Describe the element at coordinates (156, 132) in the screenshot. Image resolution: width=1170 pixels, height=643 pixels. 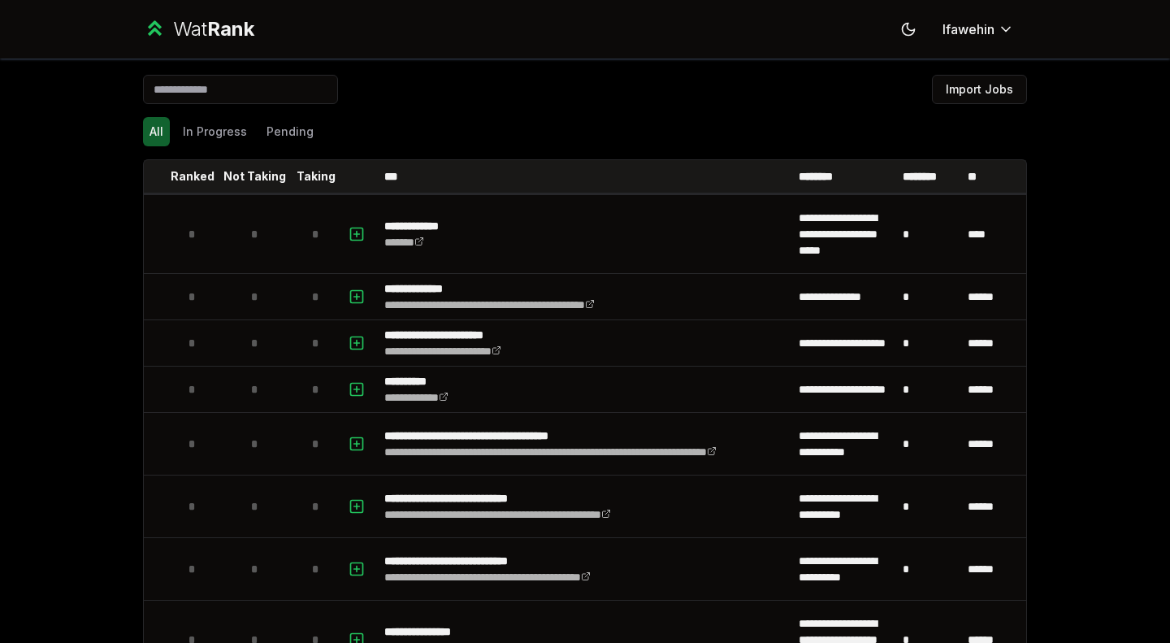
I see `button: All` at that location.